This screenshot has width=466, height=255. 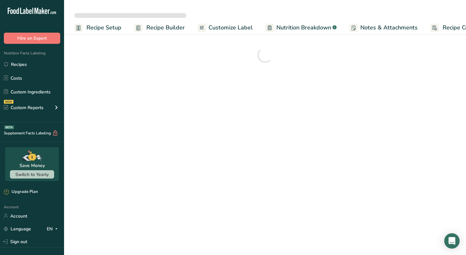 What do you see at coordinates (21, 192) in the screenshot?
I see `div: Upgrade Plan` at bounding box center [21, 192].